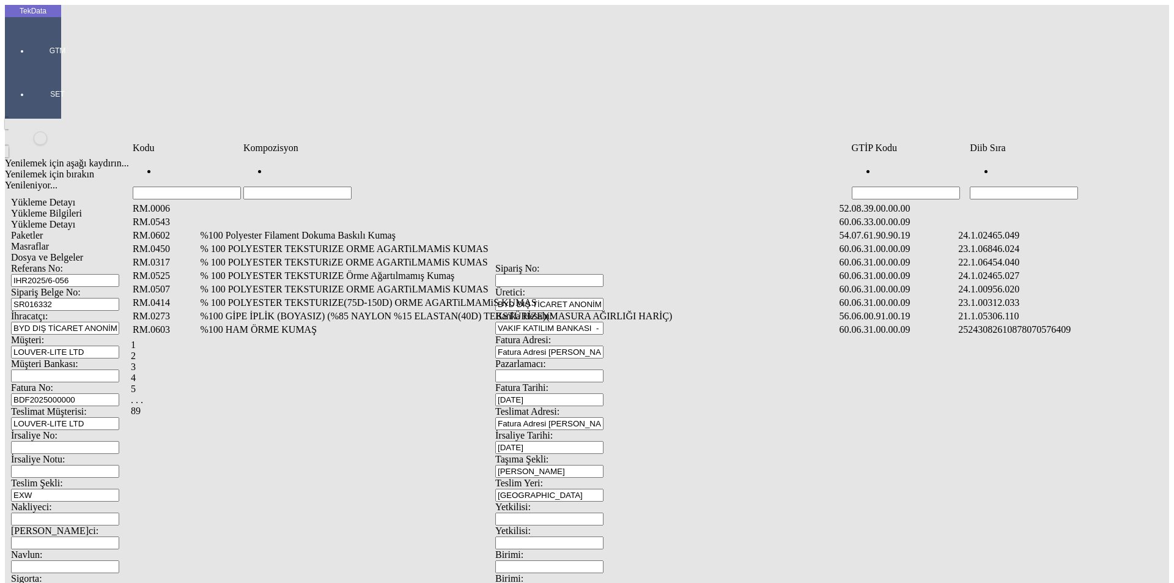 Image resolution: width=1174 pixels, height=583 pixels. I want to click on span: Taşıma Şekli:, so click(522, 459).